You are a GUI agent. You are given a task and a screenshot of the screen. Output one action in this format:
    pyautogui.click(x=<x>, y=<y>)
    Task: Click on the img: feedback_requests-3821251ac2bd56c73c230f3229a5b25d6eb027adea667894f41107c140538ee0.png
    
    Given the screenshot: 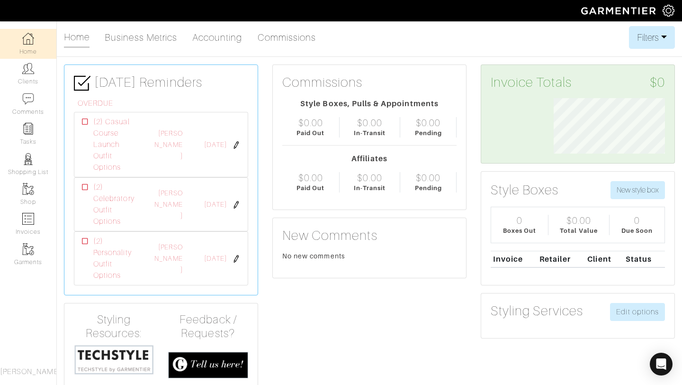 What is the action you would take?
    pyautogui.click(x=208, y=365)
    